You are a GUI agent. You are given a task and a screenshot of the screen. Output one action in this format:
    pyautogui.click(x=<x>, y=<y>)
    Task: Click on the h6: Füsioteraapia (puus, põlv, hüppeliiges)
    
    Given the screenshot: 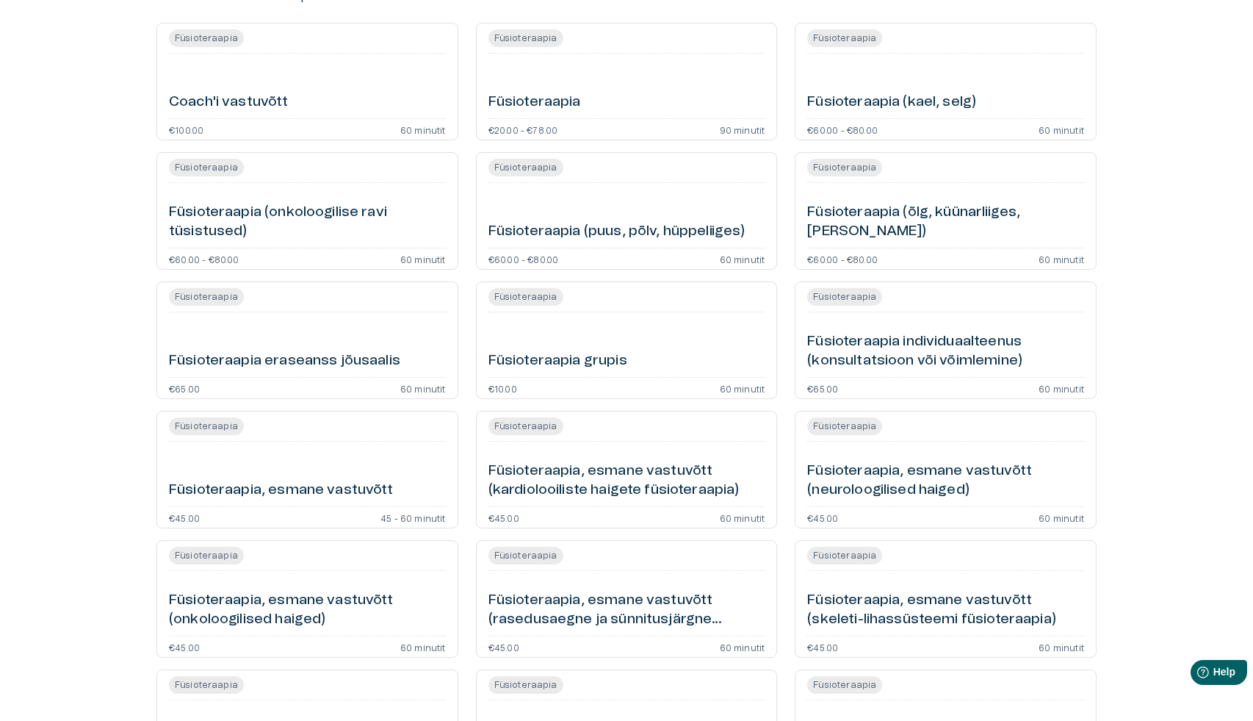 What is the action you would take?
    pyautogui.click(x=617, y=231)
    